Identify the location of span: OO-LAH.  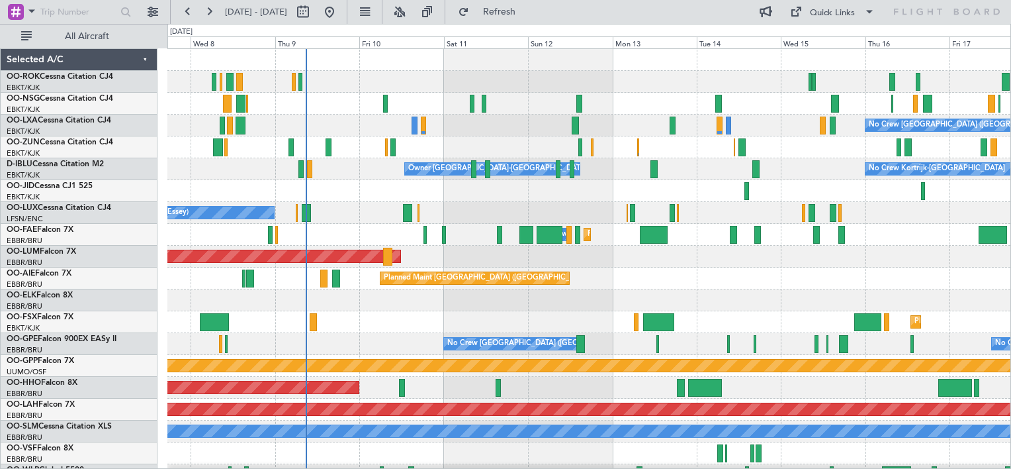
(22, 404).